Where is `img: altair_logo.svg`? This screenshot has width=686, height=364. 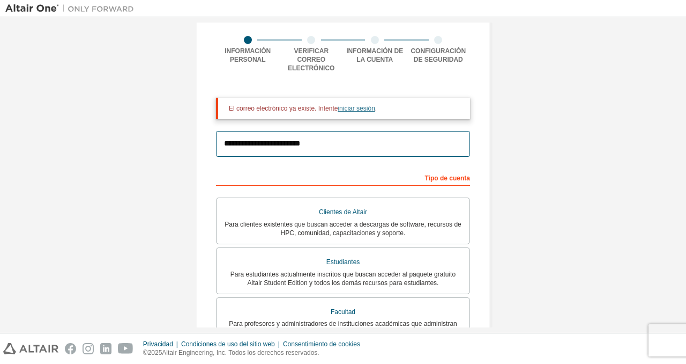
img: altair_logo.svg is located at coordinates (31, 348).